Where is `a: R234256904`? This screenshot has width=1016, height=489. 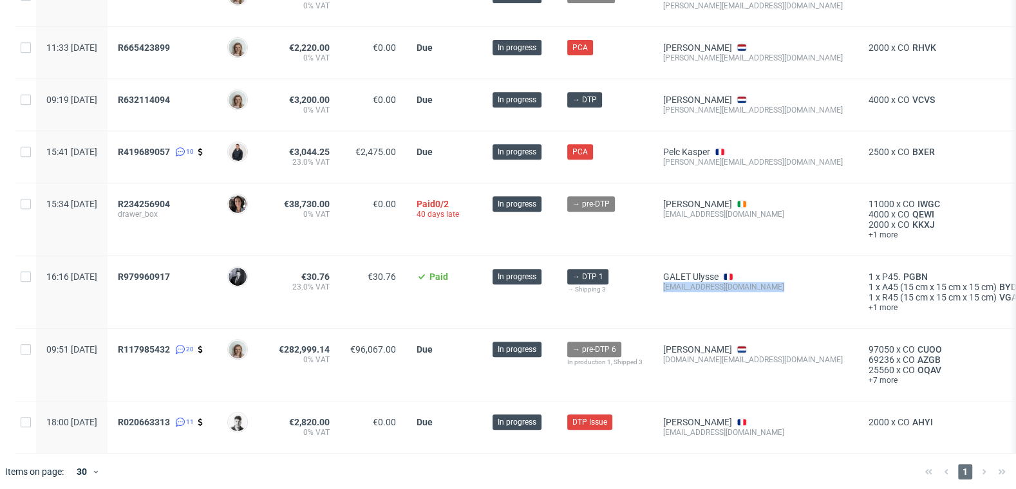
a: R234256904 is located at coordinates (145, 204).